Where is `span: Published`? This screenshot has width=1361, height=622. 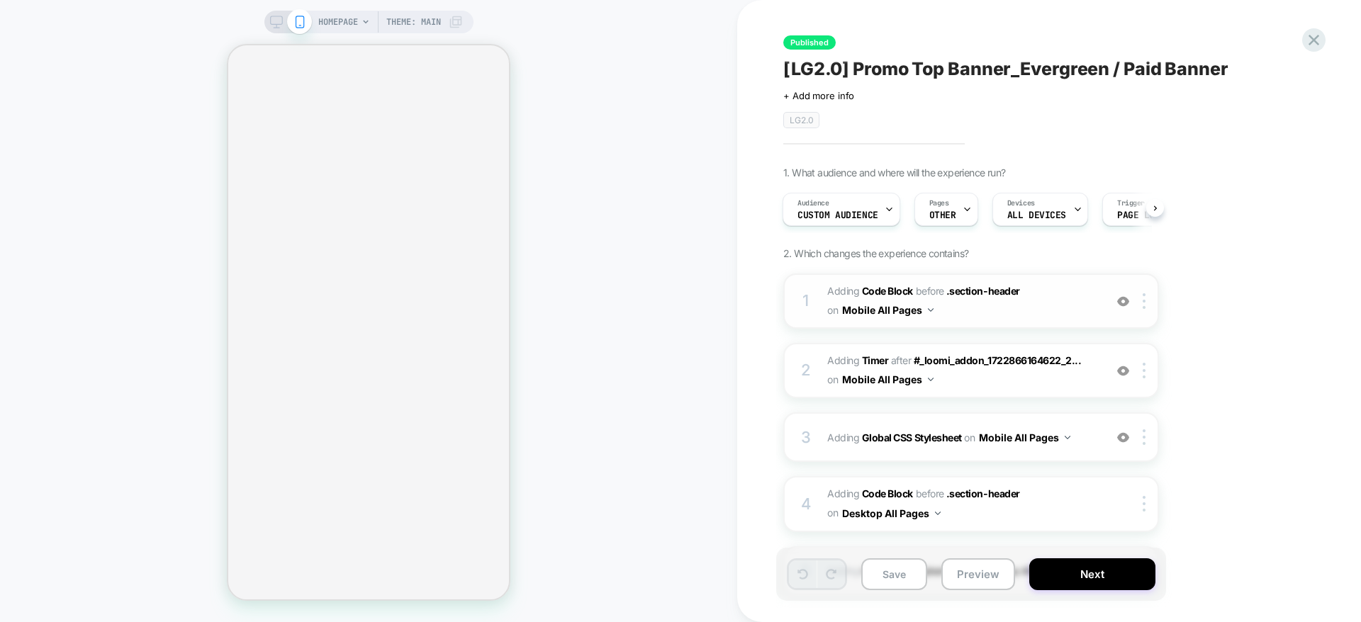
span: Published is located at coordinates (809, 43).